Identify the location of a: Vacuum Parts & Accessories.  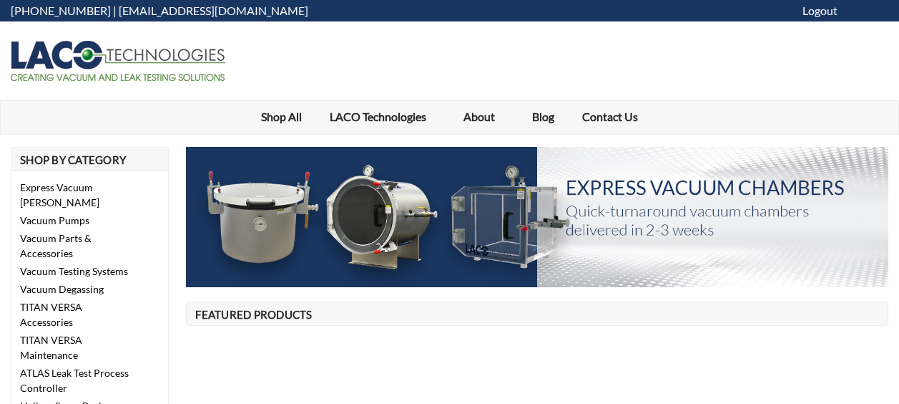
(78, 245).